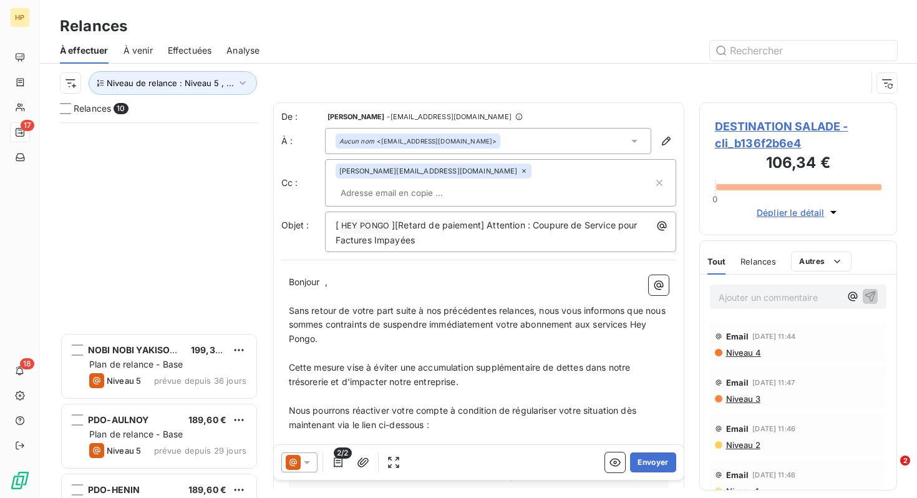  What do you see at coordinates (94, 26) in the screenshot?
I see `h3: Relances` at bounding box center [94, 26].